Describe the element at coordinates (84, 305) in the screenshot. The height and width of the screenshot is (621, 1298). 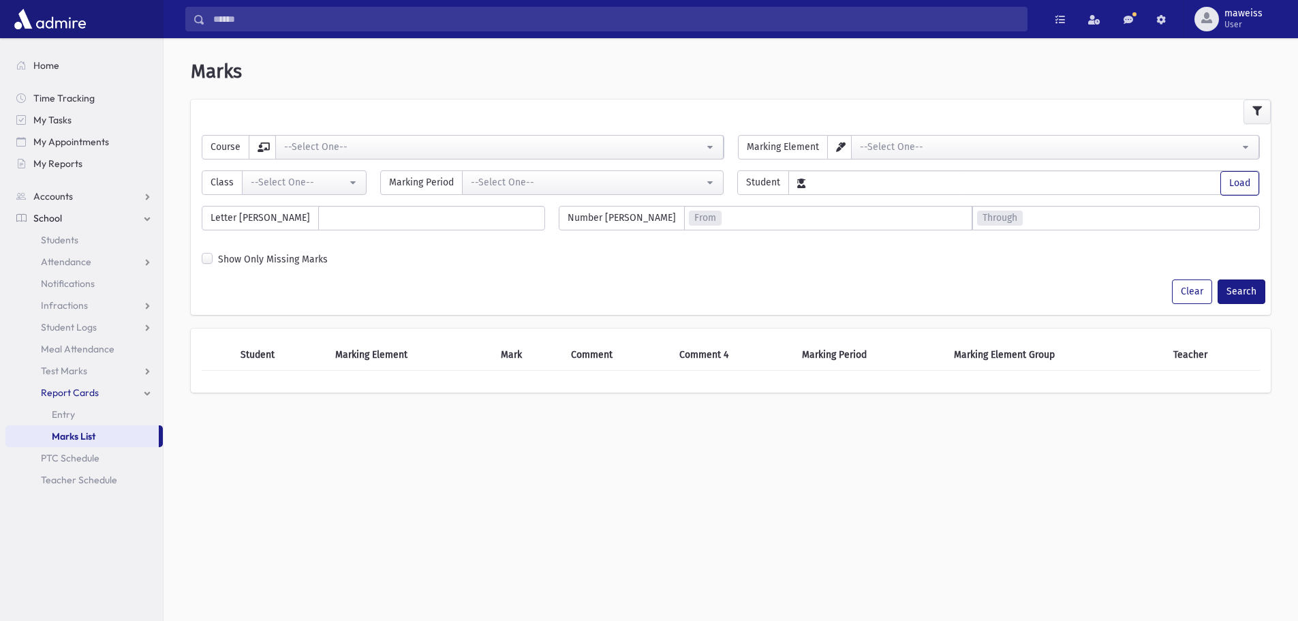
I see `a: Infractions` at that location.